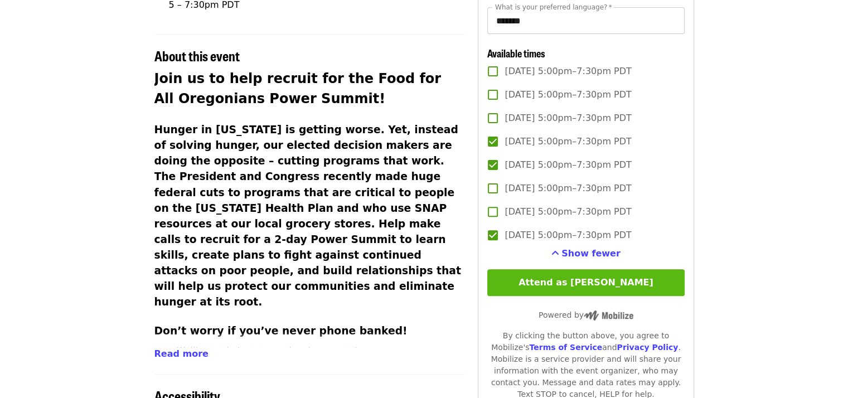  I want to click on li: We’ll provide training and a phone script, so click(321, 350).